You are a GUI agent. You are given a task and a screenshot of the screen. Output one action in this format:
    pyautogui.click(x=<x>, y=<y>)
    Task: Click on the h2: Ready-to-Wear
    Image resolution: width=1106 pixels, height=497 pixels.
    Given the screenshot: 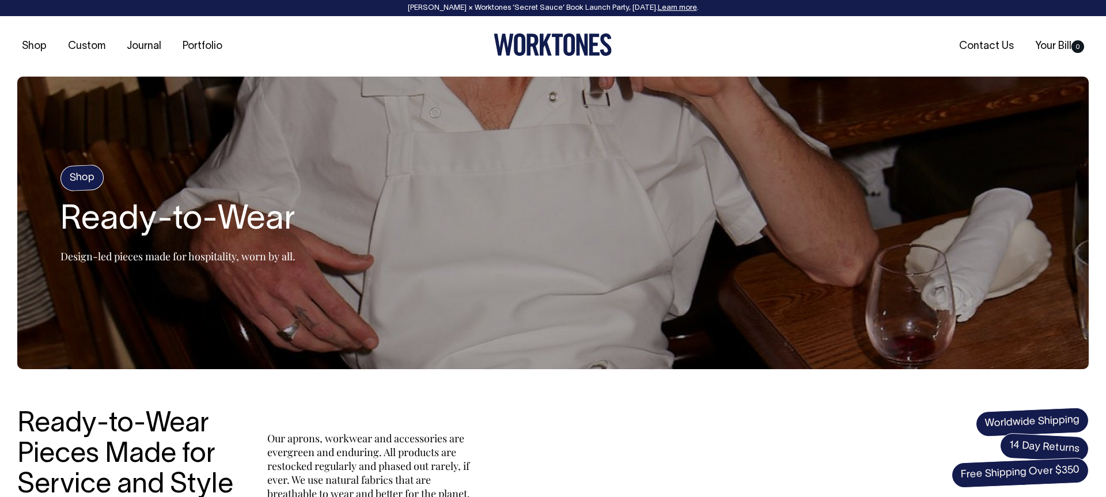 What is the action you would take?
    pyautogui.click(x=178, y=221)
    